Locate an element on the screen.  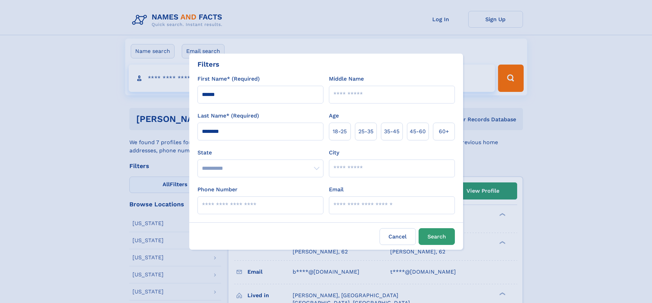
label: Middle Name is located at coordinates (346, 79).